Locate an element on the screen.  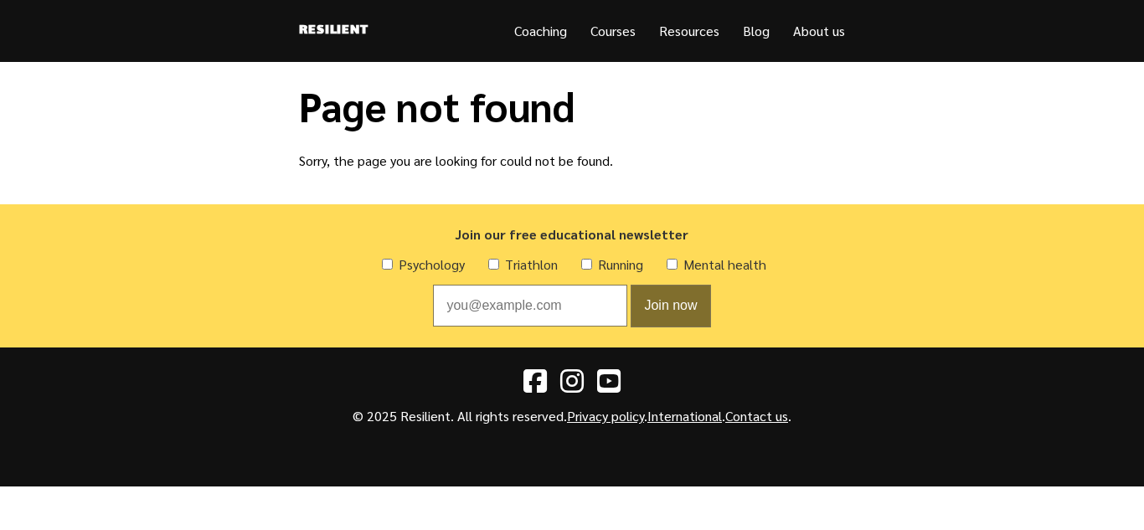
a: Coaching is located at coordinates (540, 30).